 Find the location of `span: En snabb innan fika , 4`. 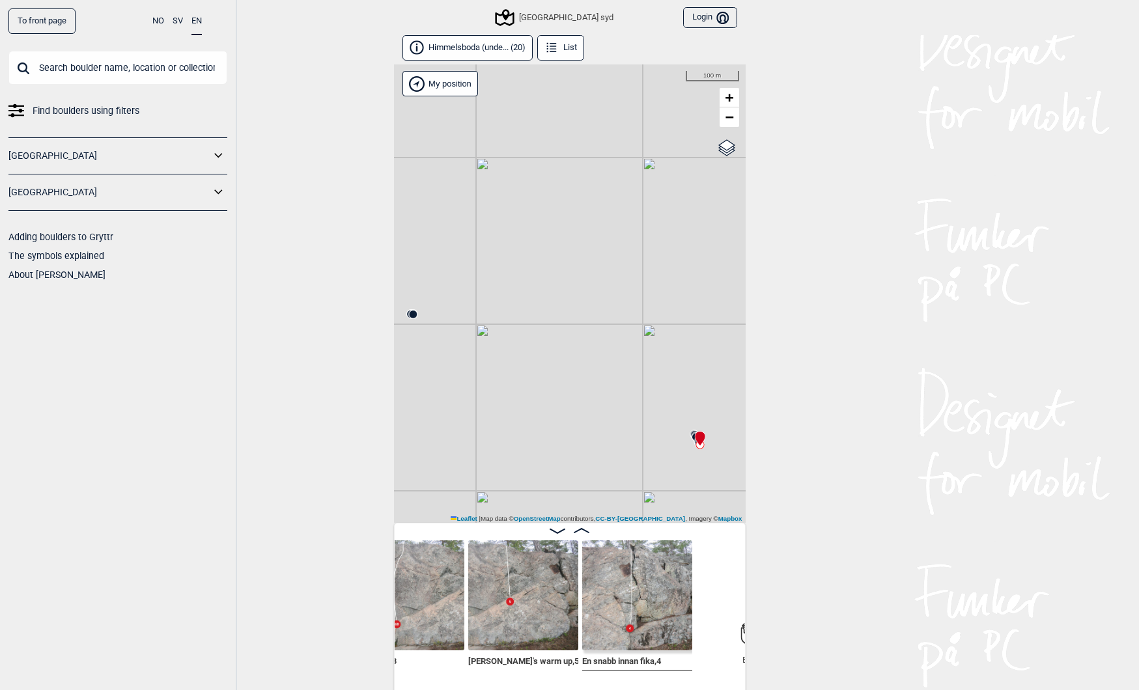

span: En snabb innan fika , 4 is located at coordinates (621, 660).